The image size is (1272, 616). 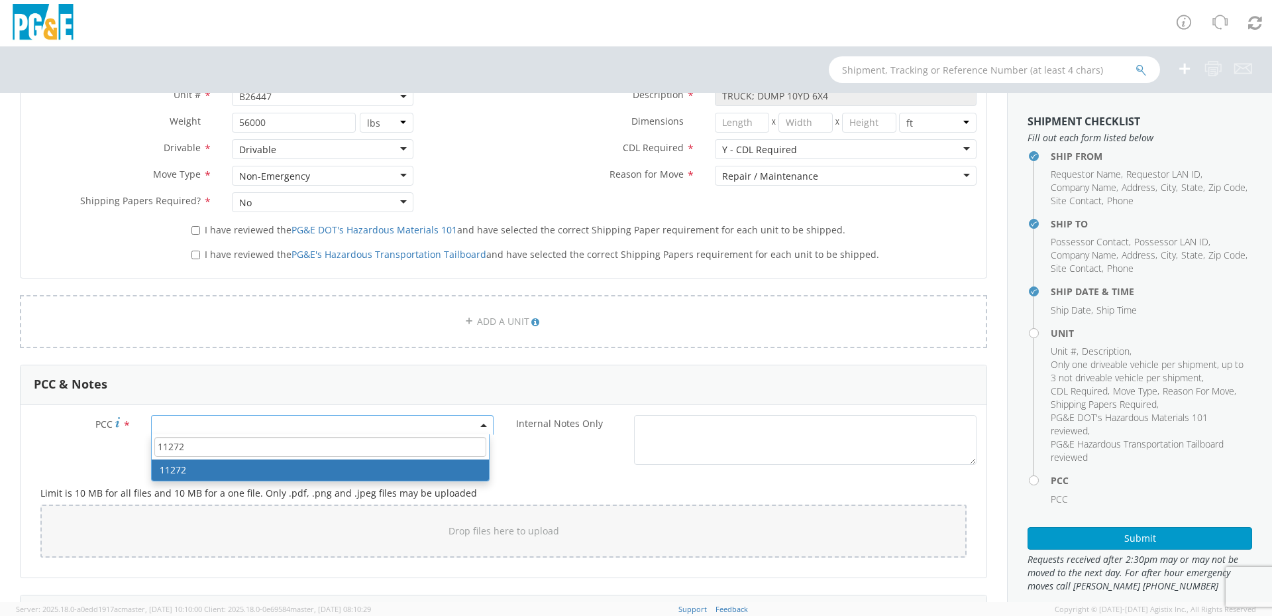 I want to click on a: ADD A UNIT, so click(x=504, y=321).